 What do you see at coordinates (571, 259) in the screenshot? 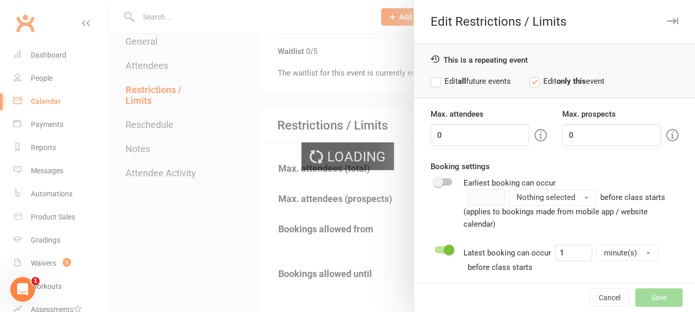
I see `div: Latest booking can occur` at bounding box center [571, 259].